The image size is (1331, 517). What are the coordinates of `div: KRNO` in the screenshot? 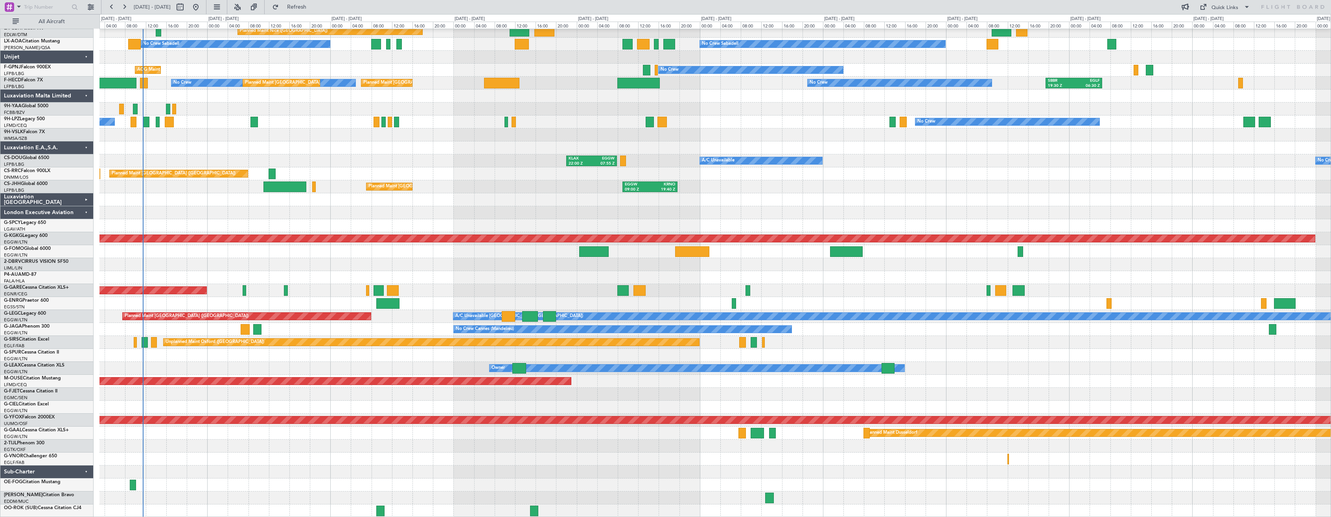 It's located at (662, 185).